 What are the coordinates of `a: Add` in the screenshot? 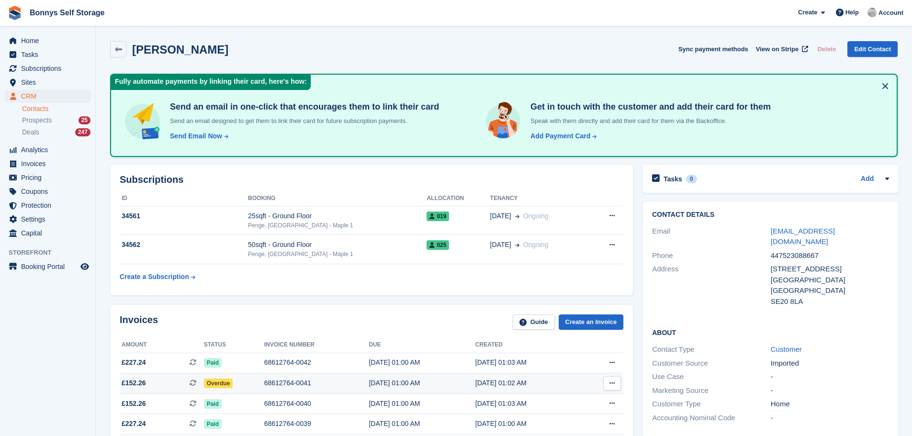 It's located at (867, 179).